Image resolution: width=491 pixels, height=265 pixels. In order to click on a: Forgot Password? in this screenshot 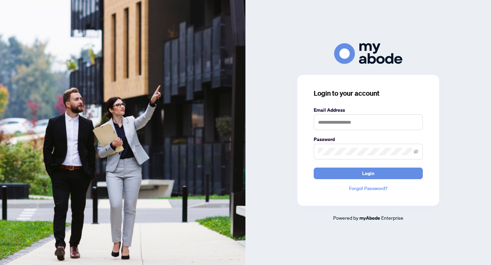, I will do `click(368, 188)`.